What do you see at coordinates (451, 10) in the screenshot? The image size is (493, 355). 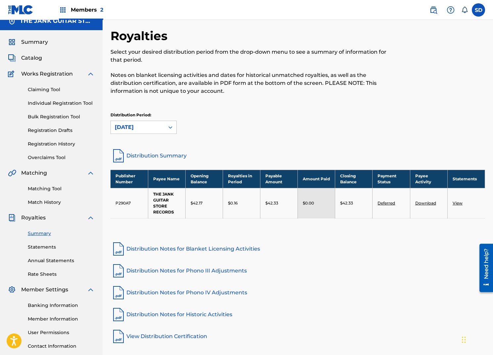 I see `img: help` at bounding box center [451, 10].